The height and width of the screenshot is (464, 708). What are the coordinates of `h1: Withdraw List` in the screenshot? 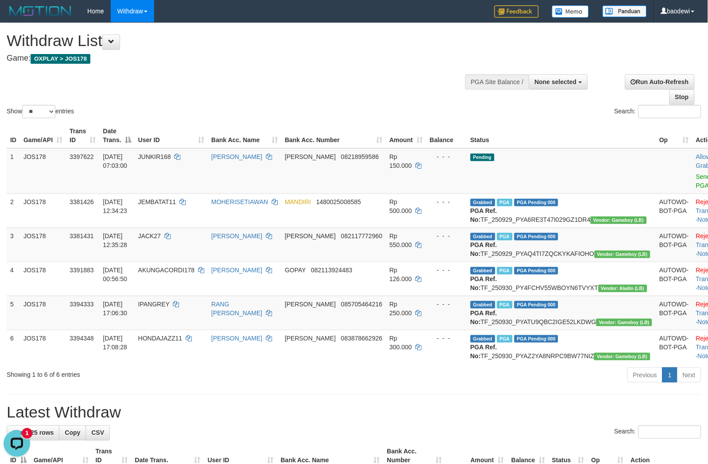 It's located at (235, 41).